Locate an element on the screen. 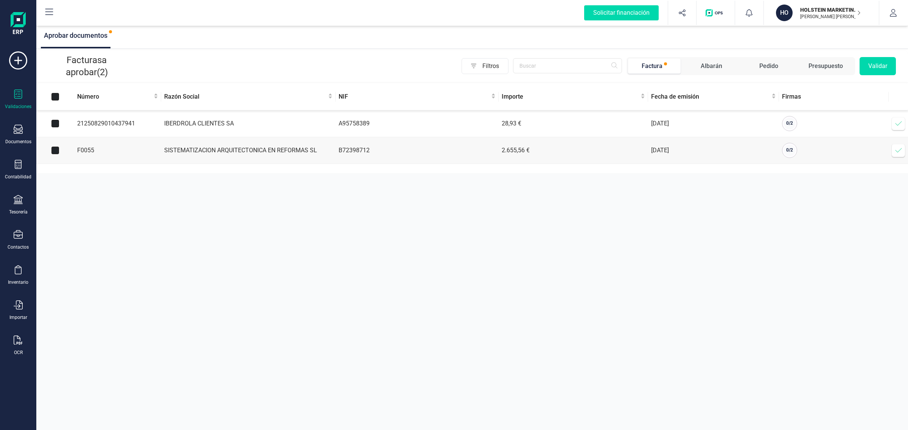  span: Importe is located at coordinates (570, 97).